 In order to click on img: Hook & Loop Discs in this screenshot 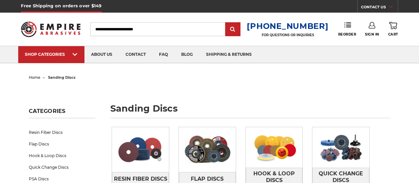, I will do `click(274, 147)`.